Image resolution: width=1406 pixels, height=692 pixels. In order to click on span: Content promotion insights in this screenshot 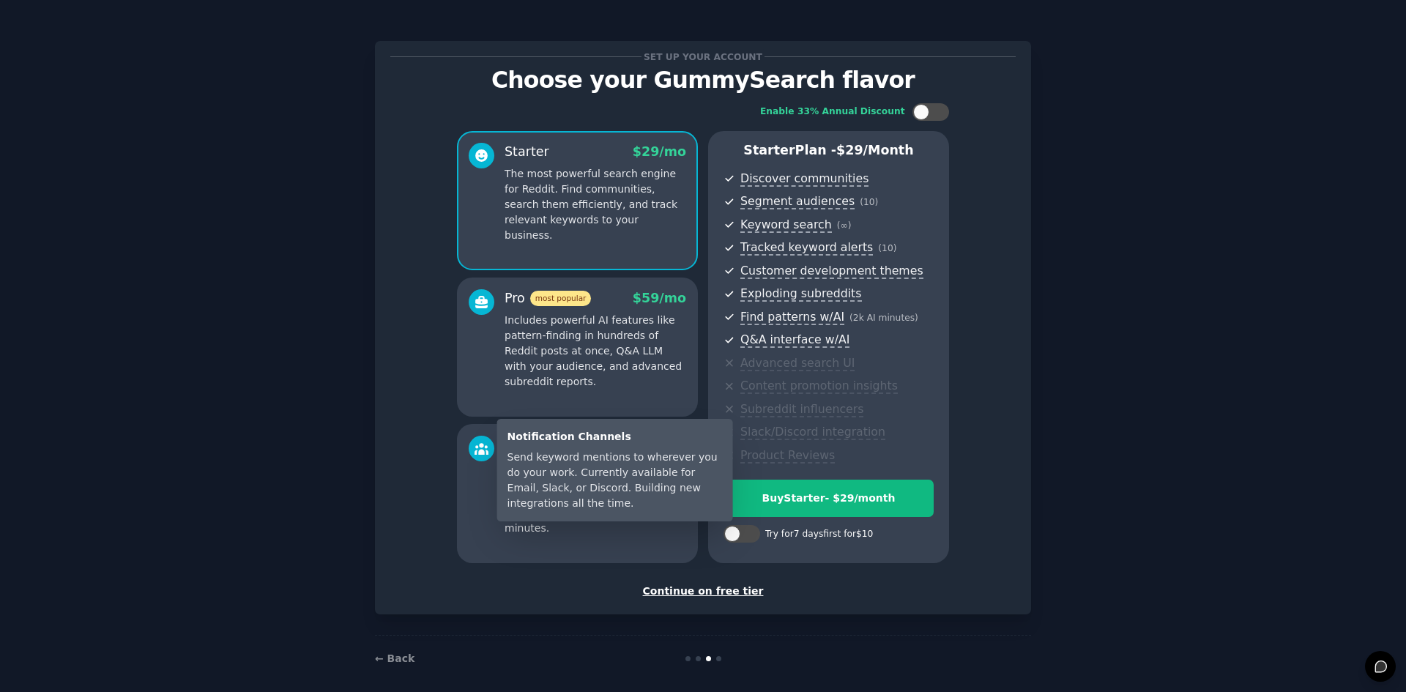, I will do `click(819, 386)`.